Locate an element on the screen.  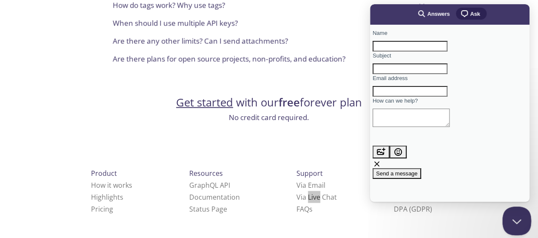
a: How it works is located at coordinates (111, 185).